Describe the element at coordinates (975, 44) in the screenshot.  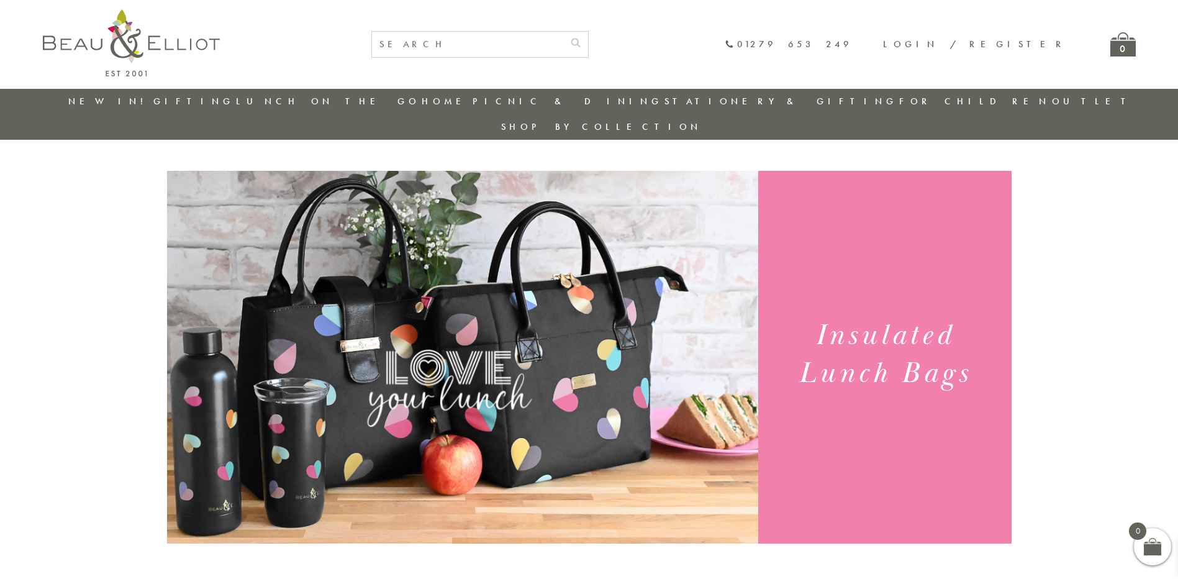
I see `a: Login / Register` at that location.